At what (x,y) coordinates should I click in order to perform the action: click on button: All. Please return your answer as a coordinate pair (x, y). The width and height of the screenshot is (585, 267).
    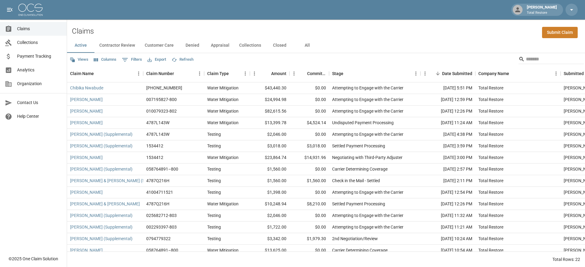
    Looking at the image, I should click on (307, 45).